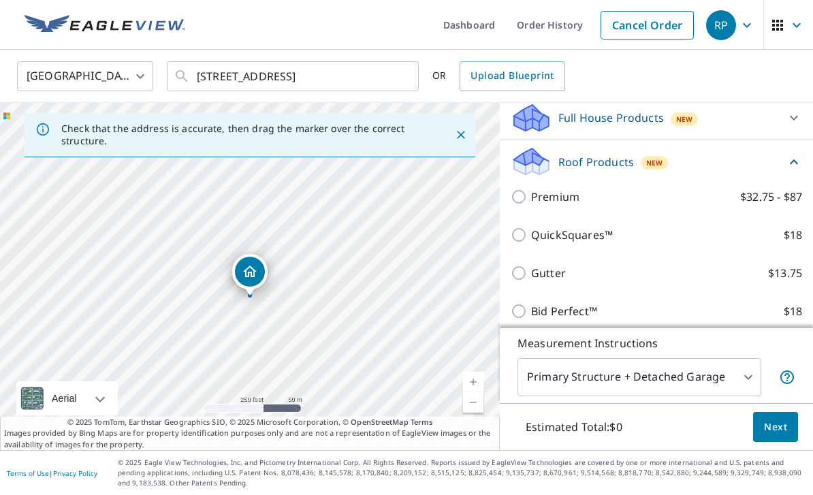 The height and width of the screenshot is (495, 813). Describe the element at coordinates (721, 25) in the screenshot. I see `div: RP` at that location.